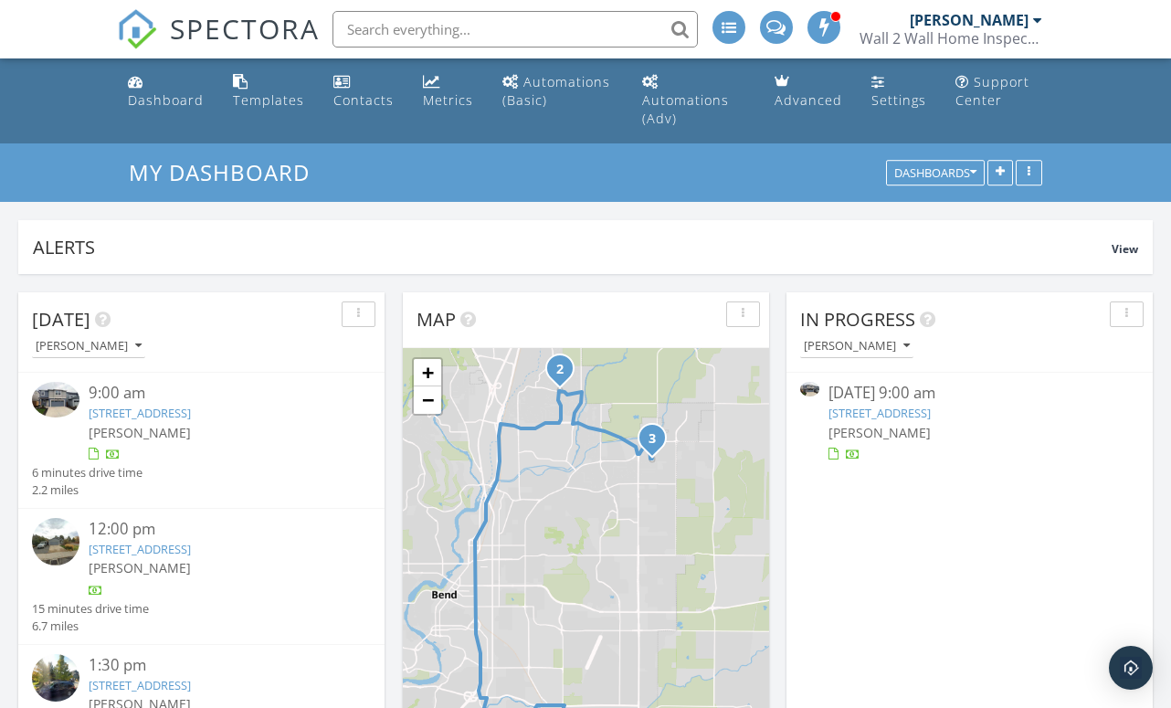 This screenshot has width=1171, height=708. I want to click on a: My Dashboard, so click(227, 172).